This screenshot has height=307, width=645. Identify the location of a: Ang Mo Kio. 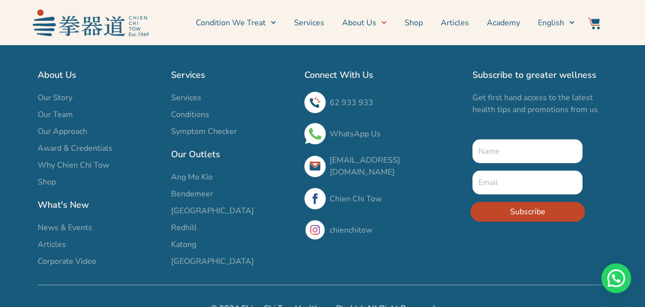
(233, 177).